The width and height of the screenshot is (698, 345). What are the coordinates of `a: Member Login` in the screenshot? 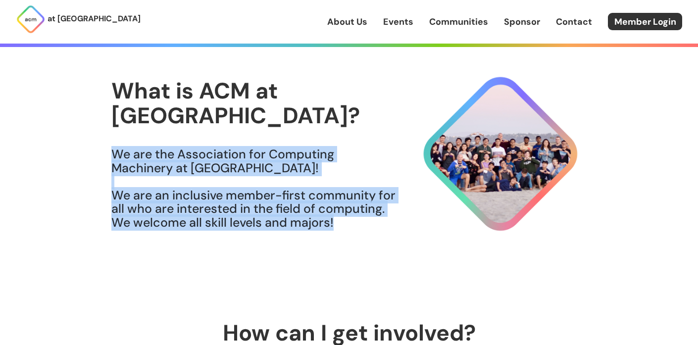 It's located at (645, 21).